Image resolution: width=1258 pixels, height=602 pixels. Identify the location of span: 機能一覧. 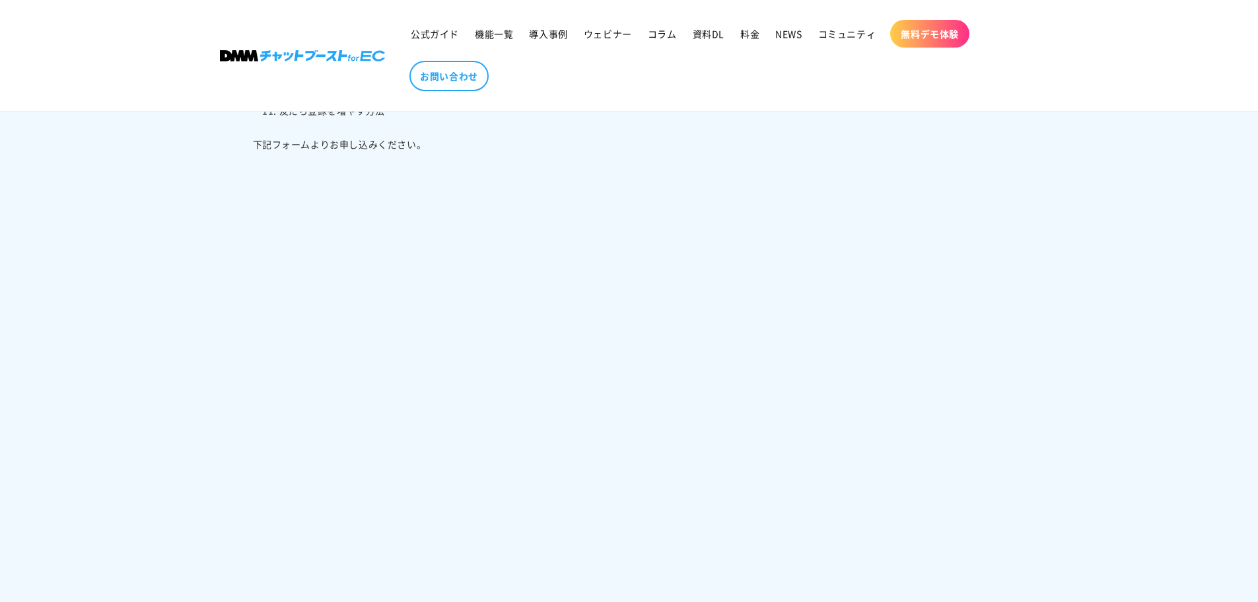
(494, 34).